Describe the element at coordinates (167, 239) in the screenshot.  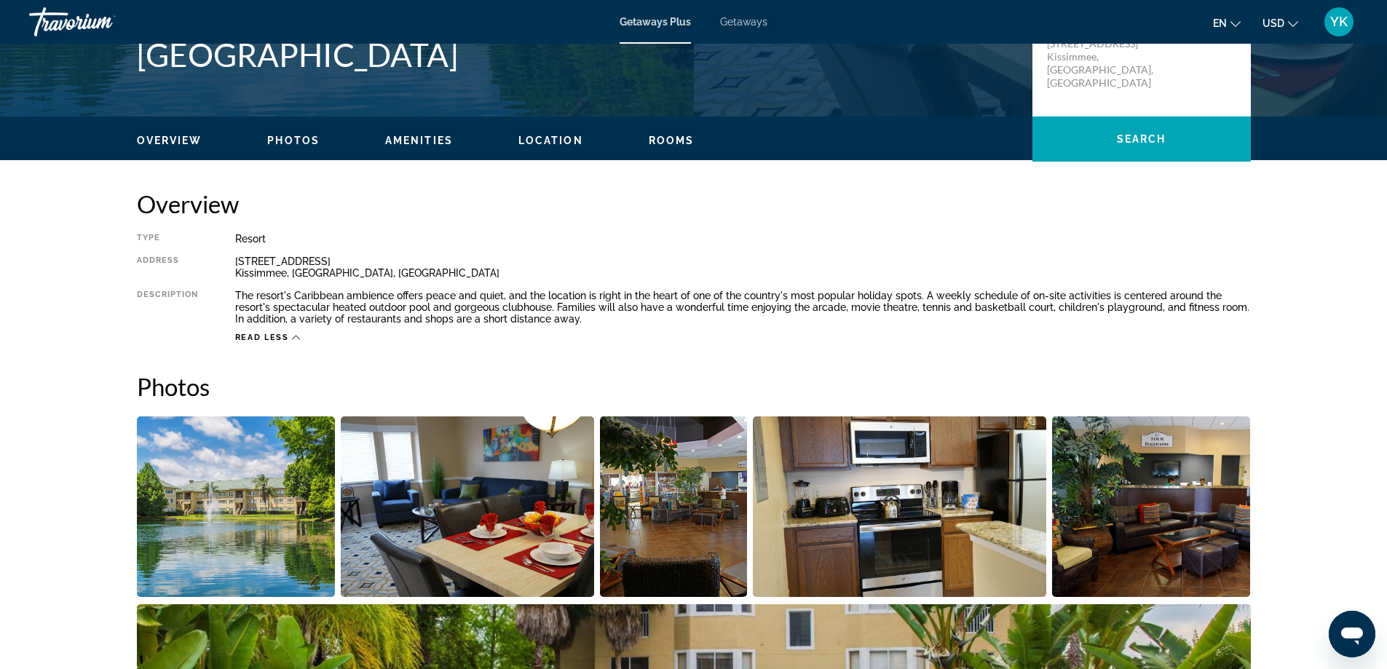
I see `div: Type` at that location.